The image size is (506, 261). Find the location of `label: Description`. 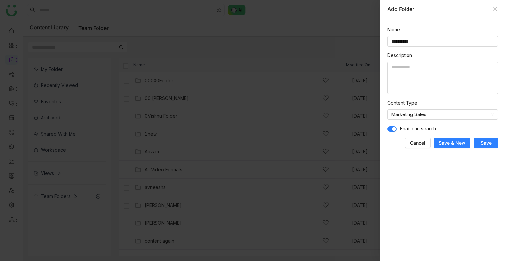

label: Description is located at coordinates (400, 55).